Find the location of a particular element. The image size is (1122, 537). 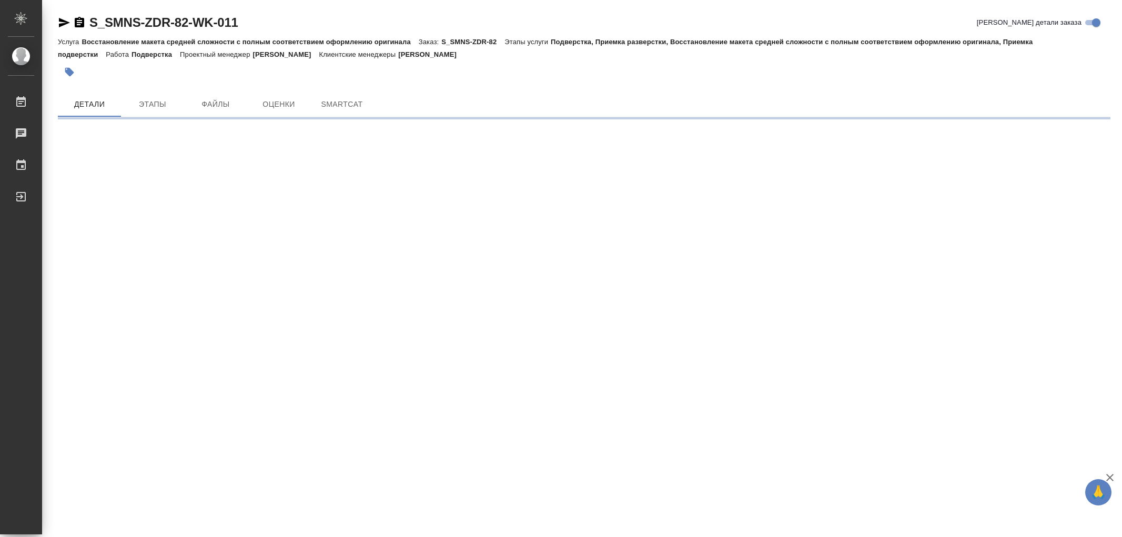

button: Скопировать ссылку is located at coordinates (79, 23).